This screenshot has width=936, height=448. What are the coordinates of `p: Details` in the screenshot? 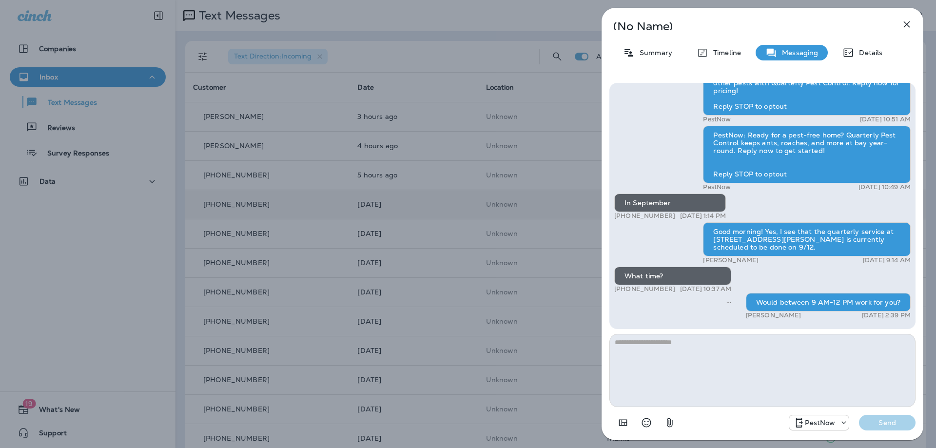 It's located at (868, 53).